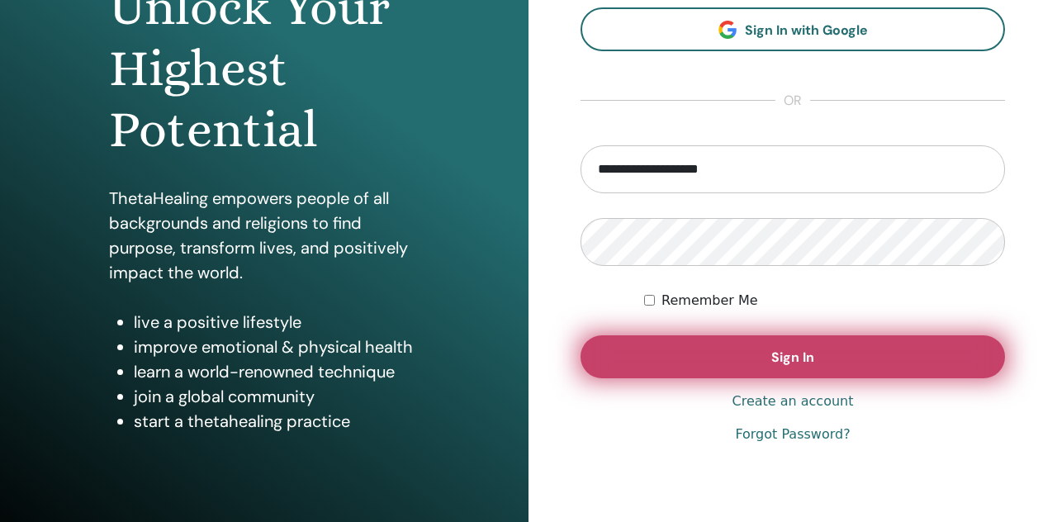  I want to click on li: improve emotional & physical health, so click(277, 347).